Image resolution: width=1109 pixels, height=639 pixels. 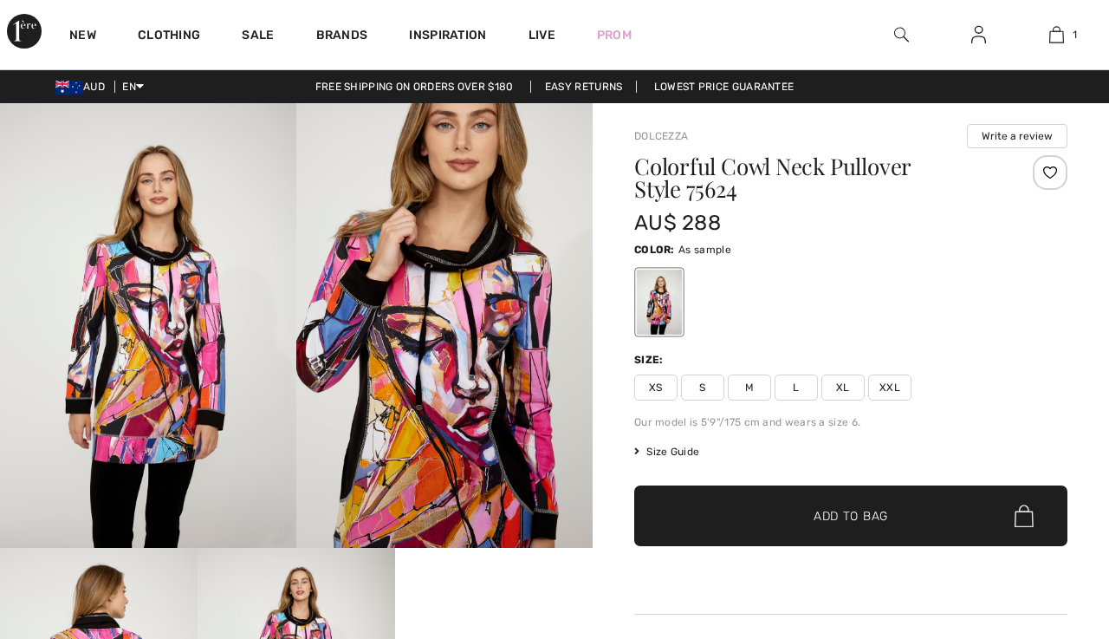 What do you see at coordinates (445, 325) in the screenshot?
I see `img: Colorful Cowl Neck Pullover Style 75624. 2` at bounding box center [445, 325].